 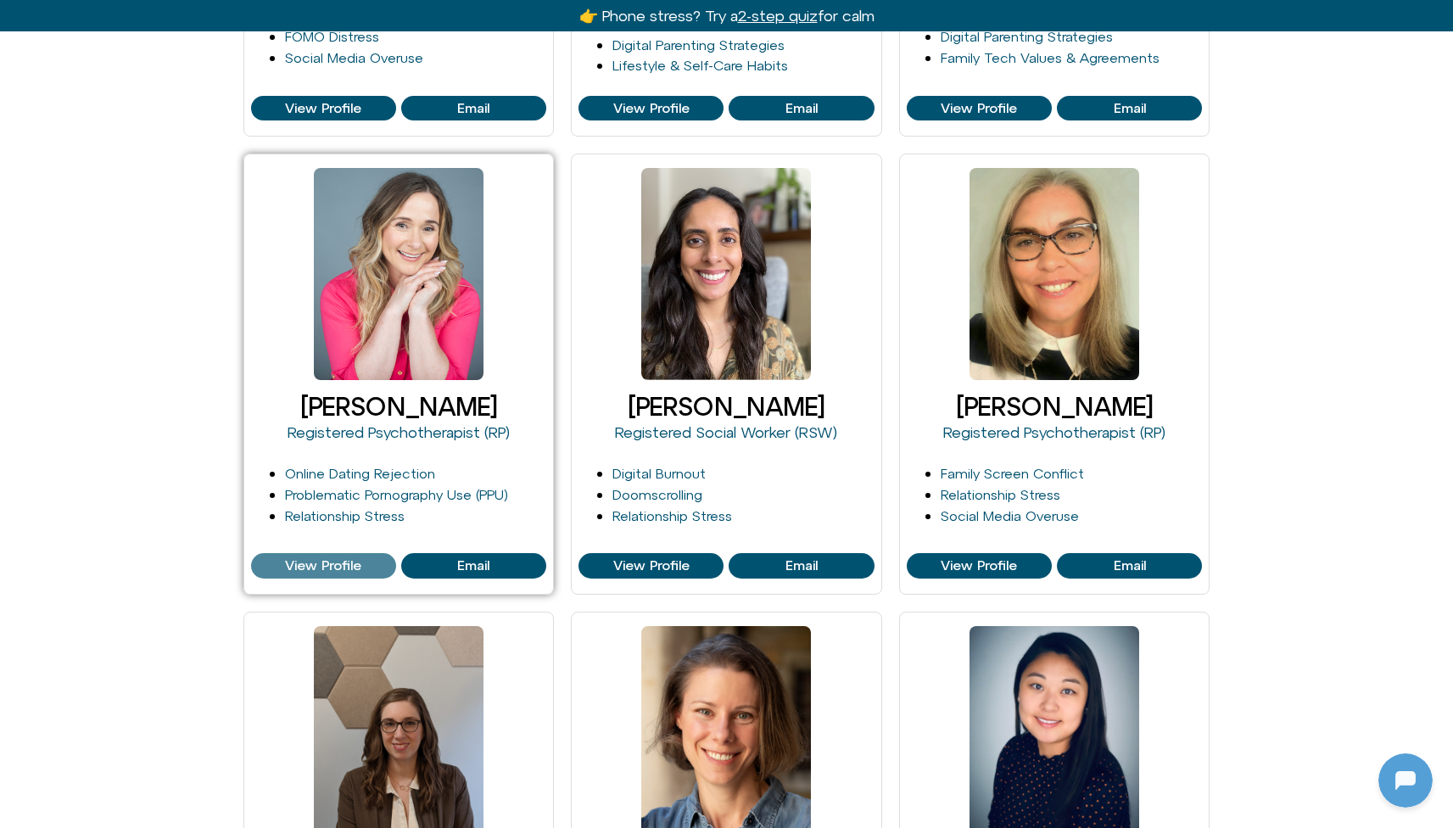 I want to click on a: Digital Burnout, so click(x=659, y=473).